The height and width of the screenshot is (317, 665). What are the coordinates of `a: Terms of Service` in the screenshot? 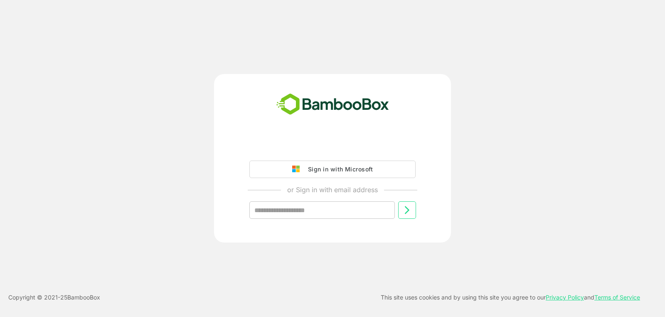 It's located at (618, 297).